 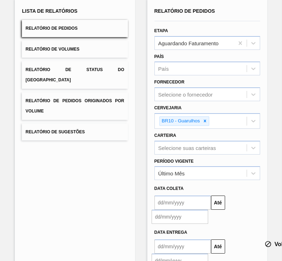 What do you see at coordinates (52, 49) in the screenshot?
I see `span: Relatório de Volumes` at bounding box center [52, 49].